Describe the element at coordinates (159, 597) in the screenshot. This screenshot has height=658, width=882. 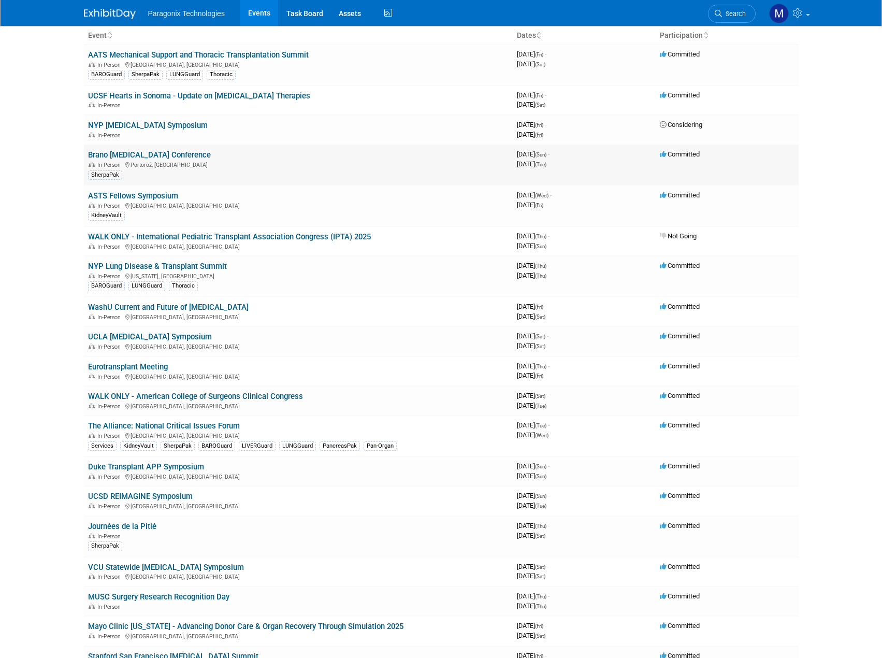
I see `a: MUSC Surgery Research Recognition Day` at that location.